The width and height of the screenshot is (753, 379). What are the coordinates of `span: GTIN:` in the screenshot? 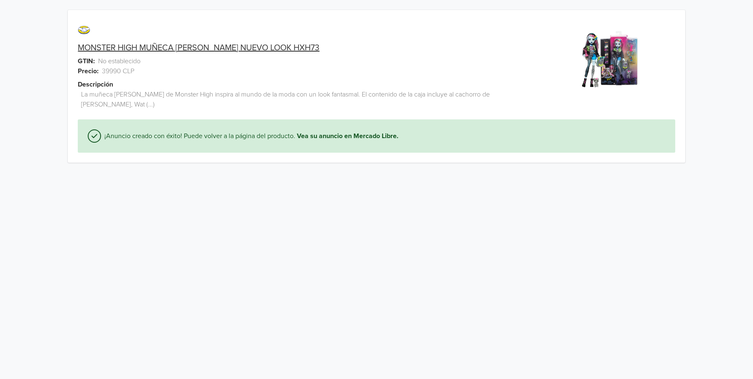 It's located at (86, 61).